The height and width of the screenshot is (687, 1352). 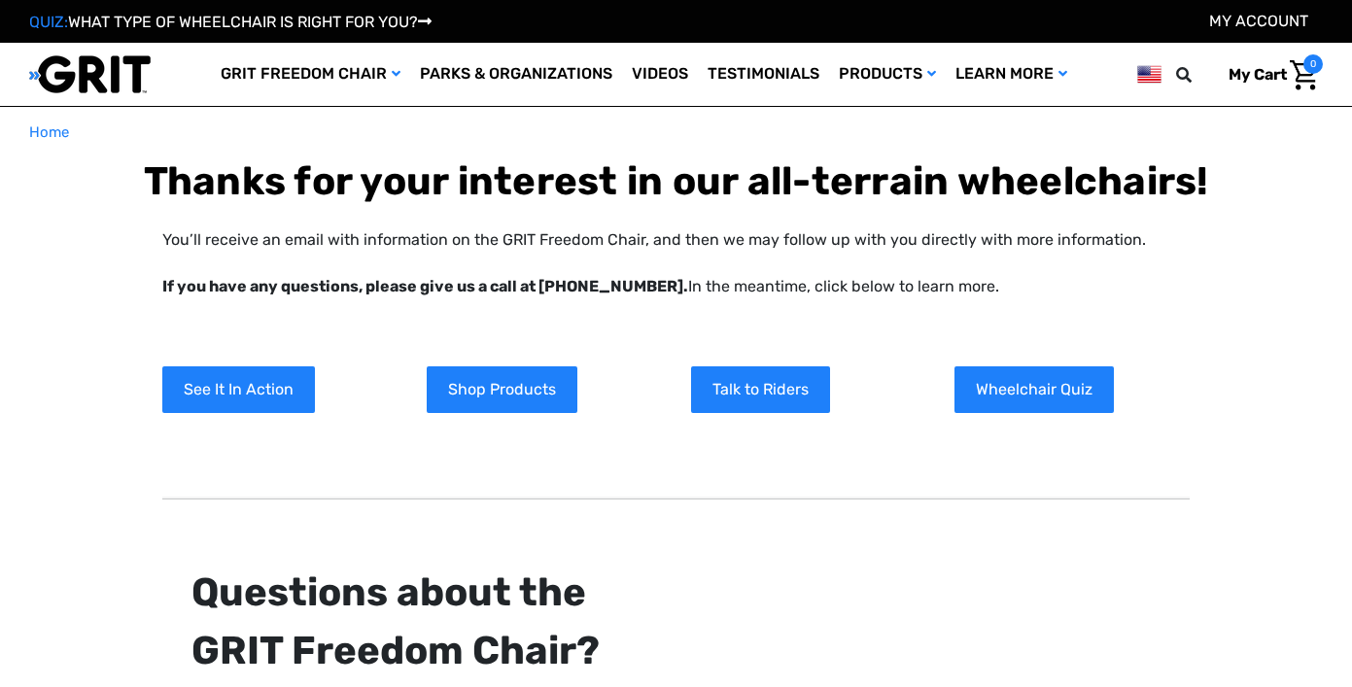 What do you see at coordinates (1258, 74) in the screenshot?
I see `span: My Cart` at bounding box center [1258, 74].